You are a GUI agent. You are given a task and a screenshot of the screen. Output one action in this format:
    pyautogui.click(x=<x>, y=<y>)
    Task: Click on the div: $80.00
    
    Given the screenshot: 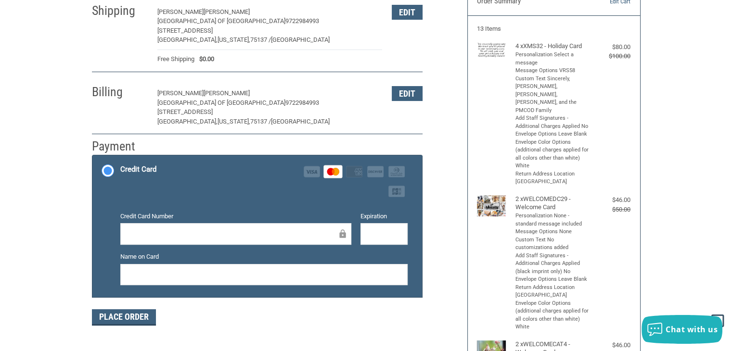 What is the action you would take?
    pyautogui.click(x=611, y=47)
    